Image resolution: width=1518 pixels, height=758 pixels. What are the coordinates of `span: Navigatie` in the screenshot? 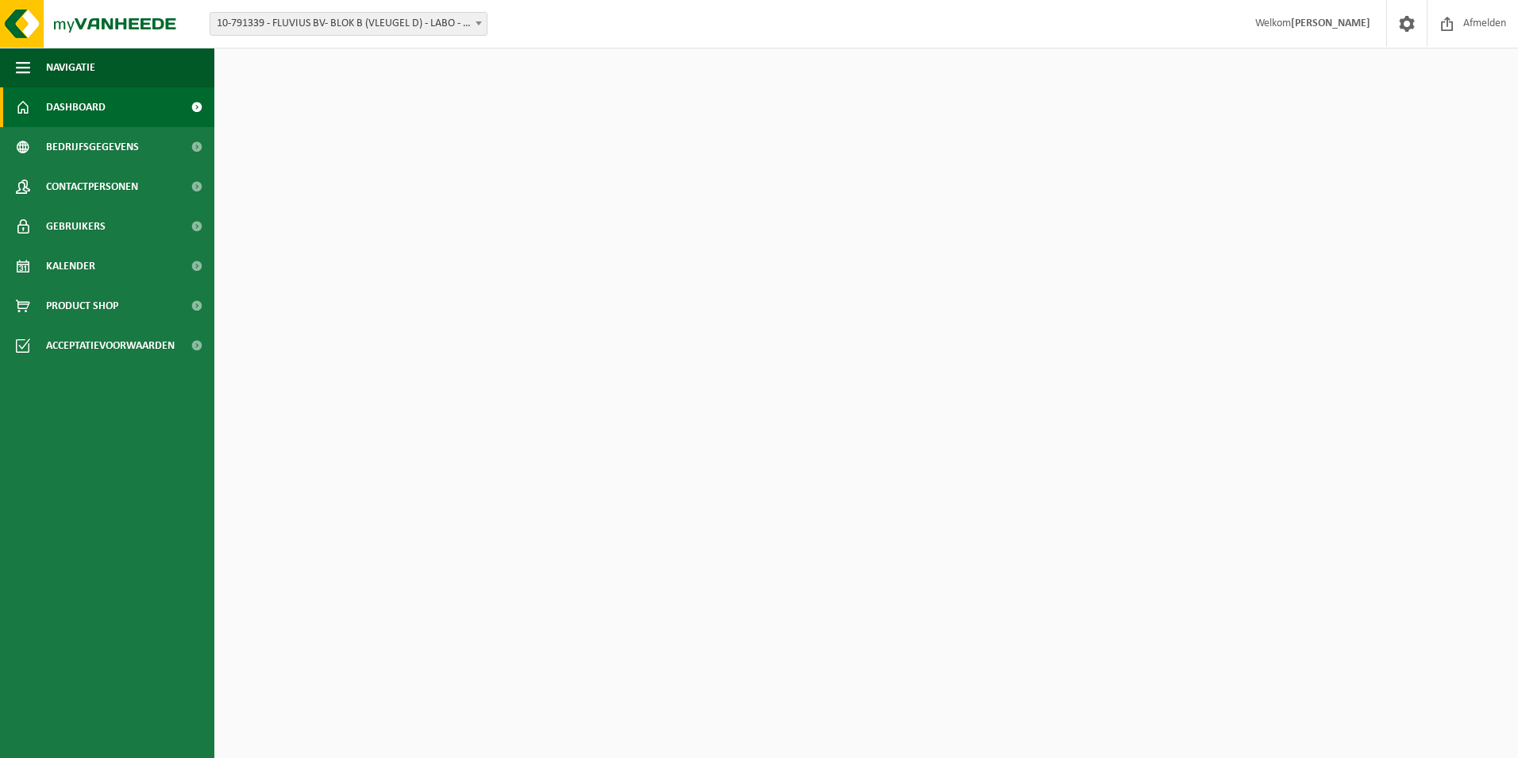 It's located at (71, 67).